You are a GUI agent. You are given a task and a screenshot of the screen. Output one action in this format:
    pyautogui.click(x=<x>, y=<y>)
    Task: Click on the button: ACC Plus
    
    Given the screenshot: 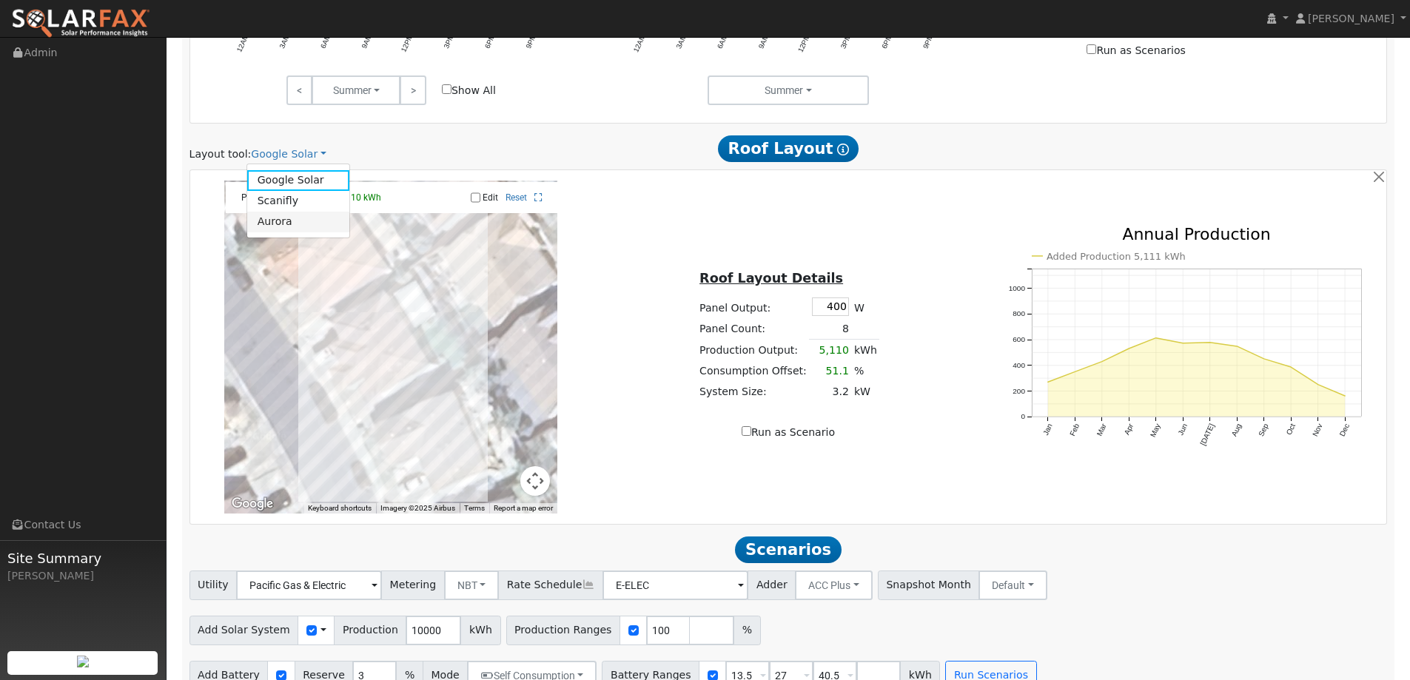 What is the action you would take?
    pyautogui.click(x=833, y=585)
    